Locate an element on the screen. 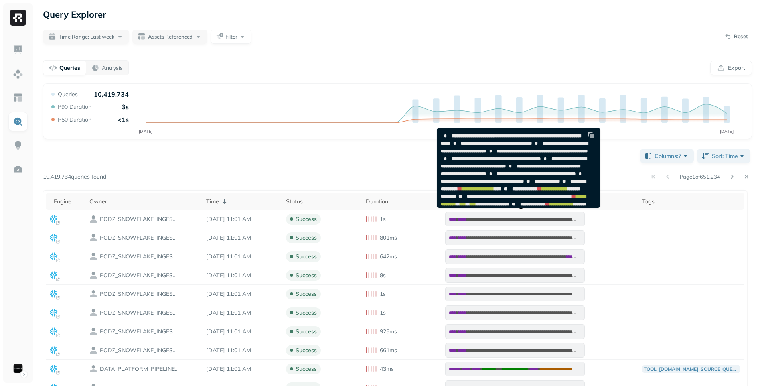 Image resolution: width=760 pixels, height=386 pixels. img: Asset Explorer is located at coordinates (18, 98).